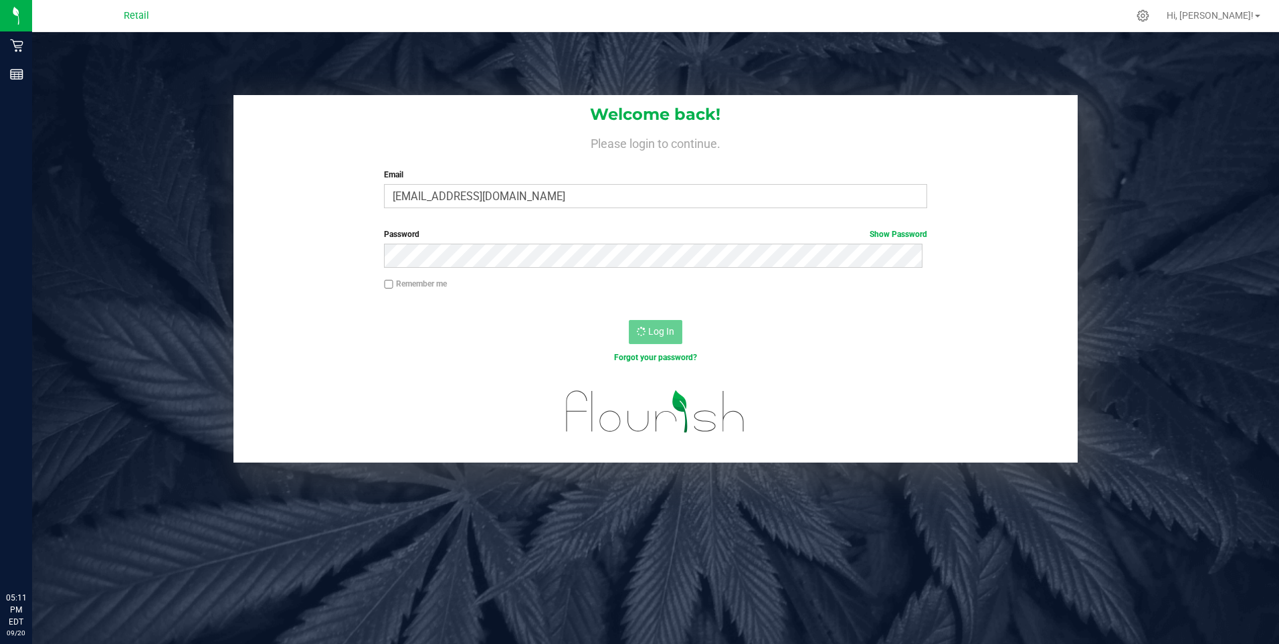 The height and width of the screenshot is (644, 1279). What do you see at coordinates (656, 332) in the screenshot?
I see `button: Log In` at bounding box center [656, 332].